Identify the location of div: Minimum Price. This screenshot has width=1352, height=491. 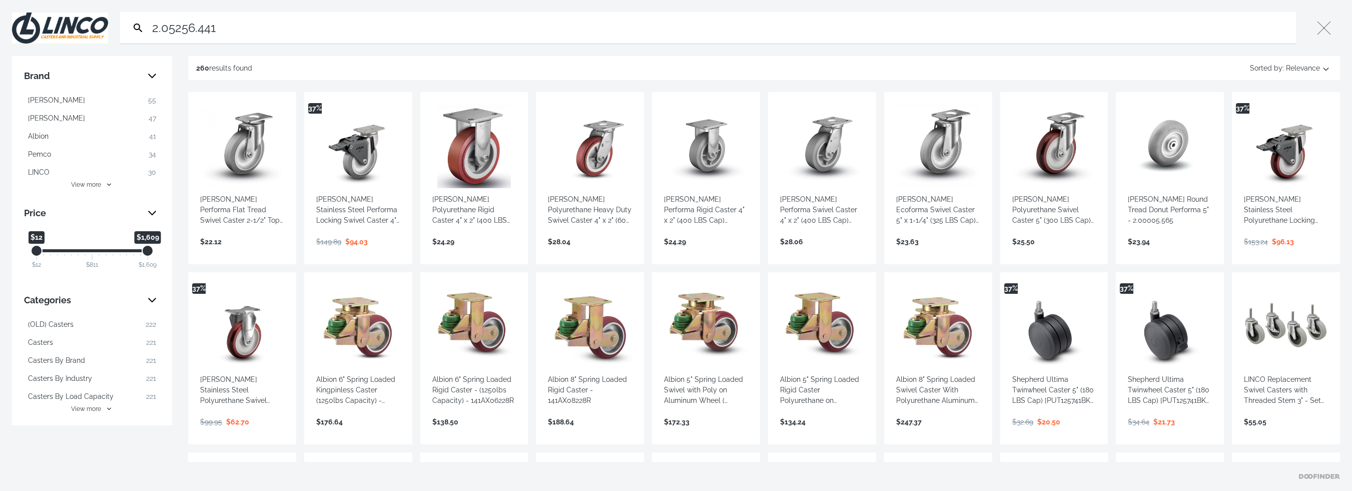
(37, 251).